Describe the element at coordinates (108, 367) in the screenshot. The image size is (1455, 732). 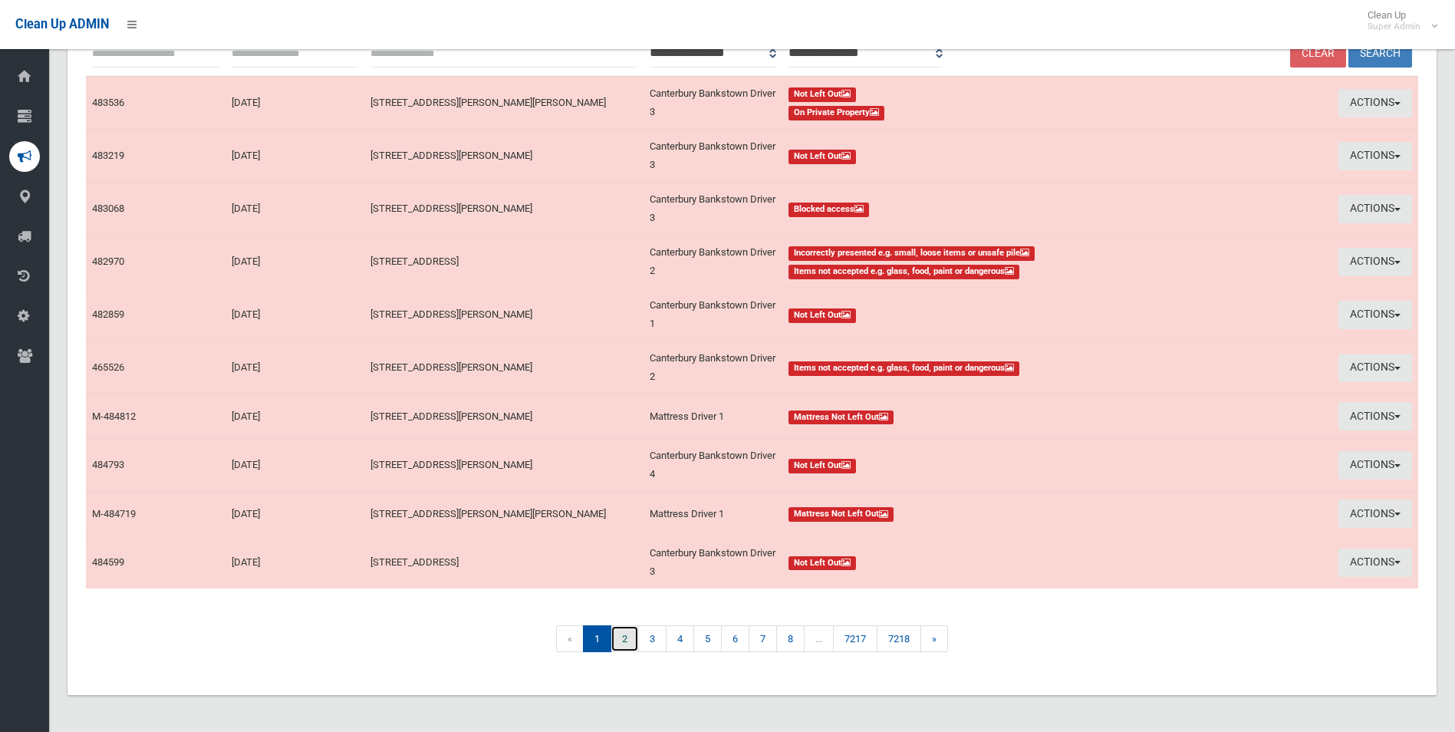
I see `a: 465526` at that location.